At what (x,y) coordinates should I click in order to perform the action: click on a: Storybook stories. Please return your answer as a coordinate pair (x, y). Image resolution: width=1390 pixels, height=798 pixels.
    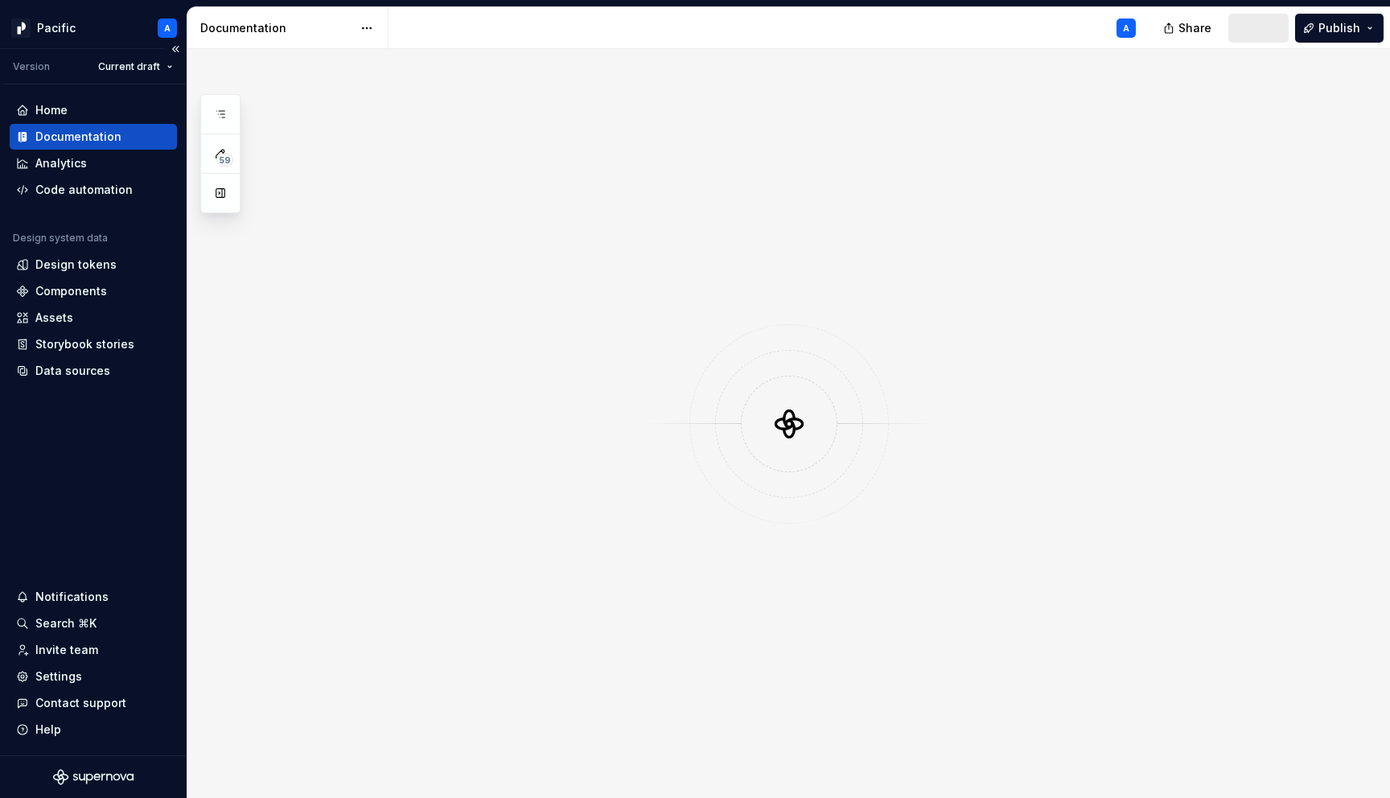
    Looking at the image, I should click on (93, 344).